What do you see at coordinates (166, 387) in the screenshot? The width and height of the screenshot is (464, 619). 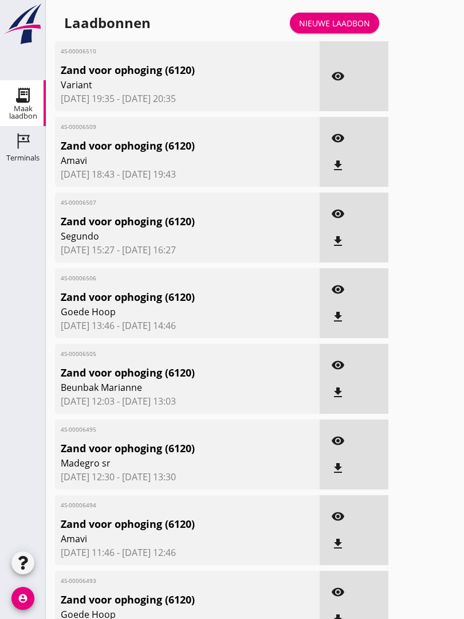 I see `span: Beunbak Marianne` at bounding box center [166, 387].